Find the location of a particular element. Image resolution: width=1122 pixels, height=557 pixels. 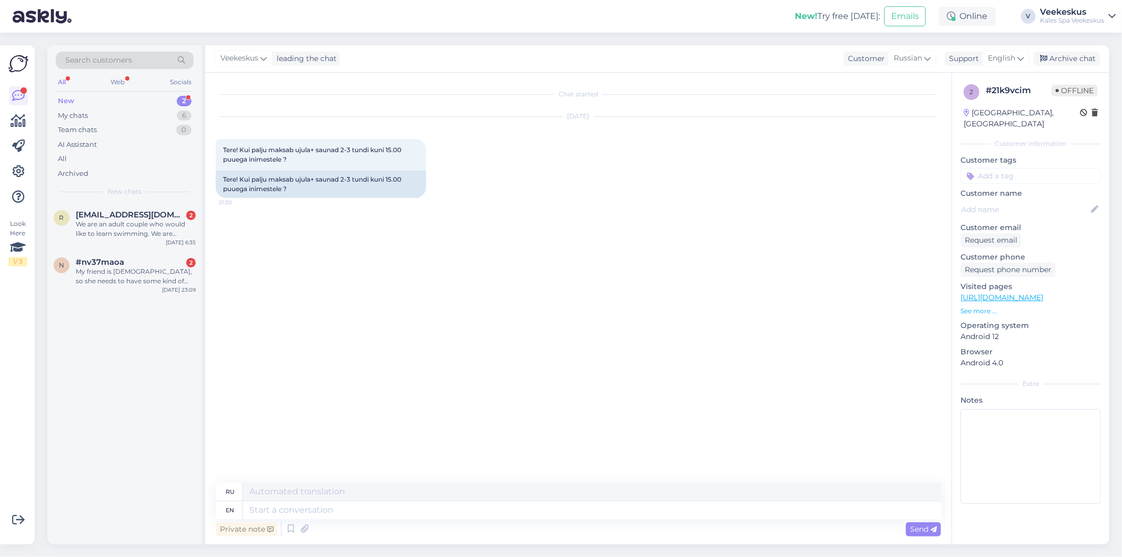

div: ru is located at coordinates (230, 491).